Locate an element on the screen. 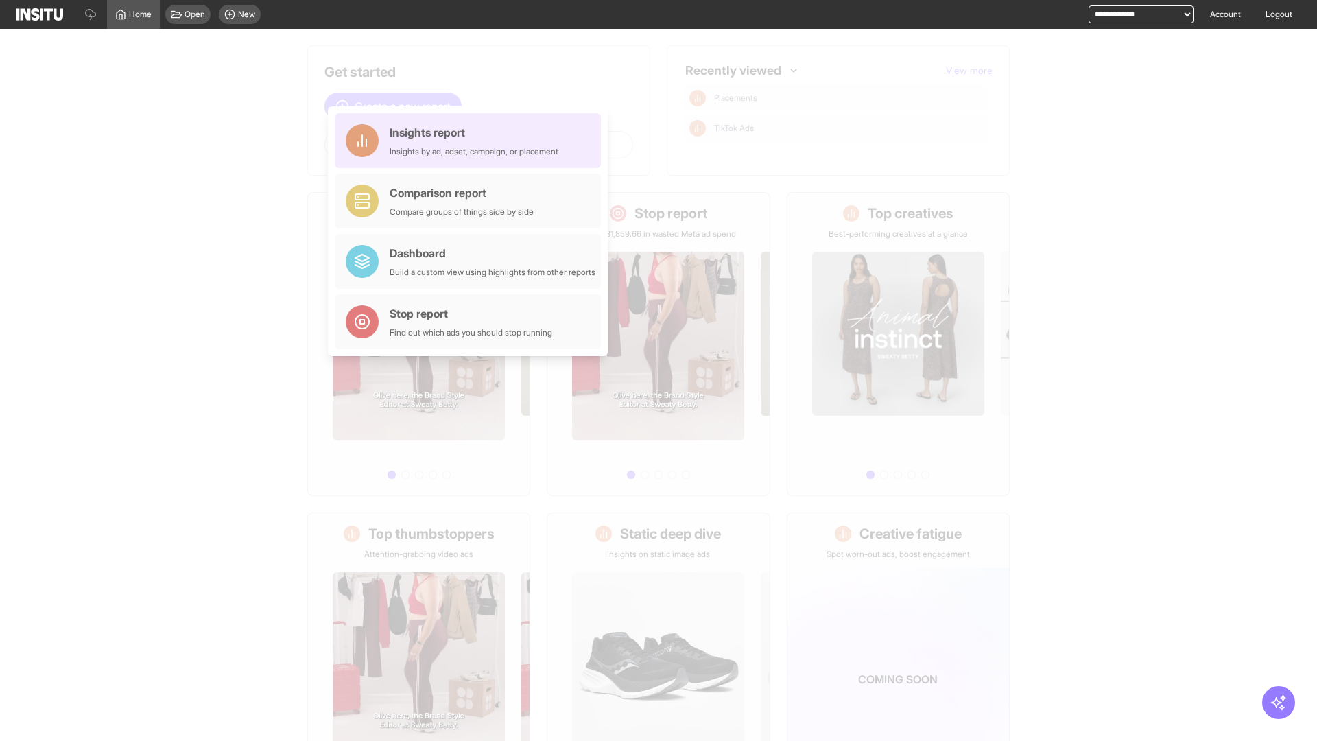 Image resolution: width=1317 pixels, height=741 pixels. div: Find out which ads you should stop running is located at coordinates (470, 333).